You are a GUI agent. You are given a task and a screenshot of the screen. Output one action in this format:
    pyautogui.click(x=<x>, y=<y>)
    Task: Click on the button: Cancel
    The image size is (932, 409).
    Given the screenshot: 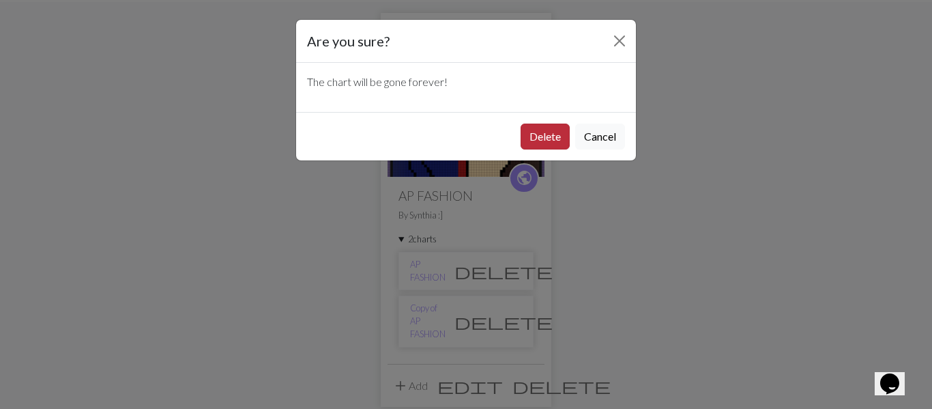 What is the action you would take?
    pyautogui.click(x=600, y=136)
    